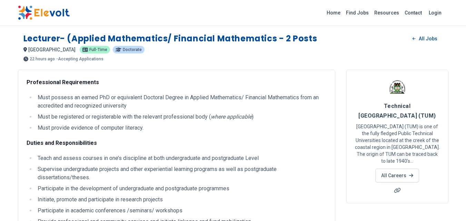  I want to click on a: All Careers, so click(397, 175).